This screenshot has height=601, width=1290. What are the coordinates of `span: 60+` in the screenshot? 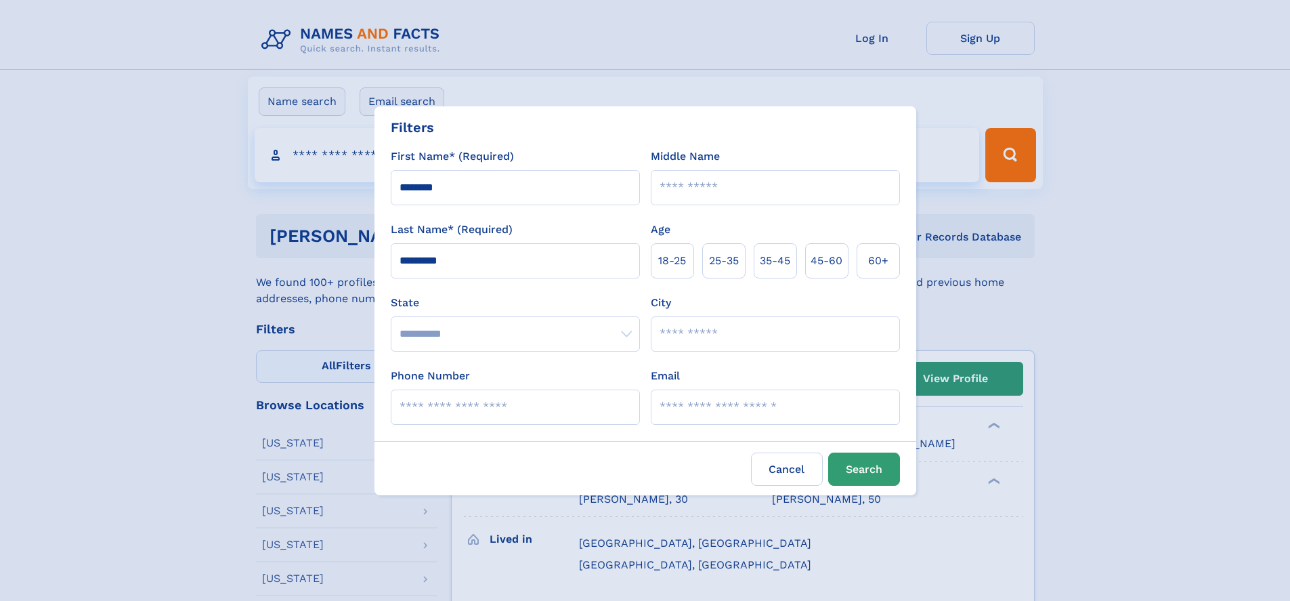 It's located at (879, 261).